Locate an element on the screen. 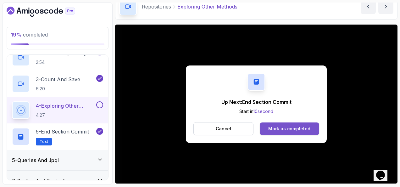 The image size is (400, 187). p: Up Next: End Section Commit is located at coordinates (257, 102).